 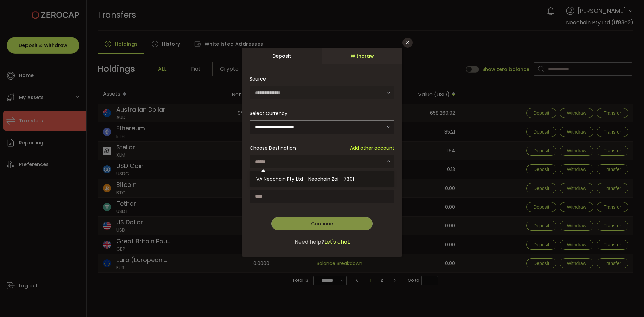 What do you see at coordinates (322, 152) in the screenshot?
I see `div: dialog` at bounding box center [322, 152].